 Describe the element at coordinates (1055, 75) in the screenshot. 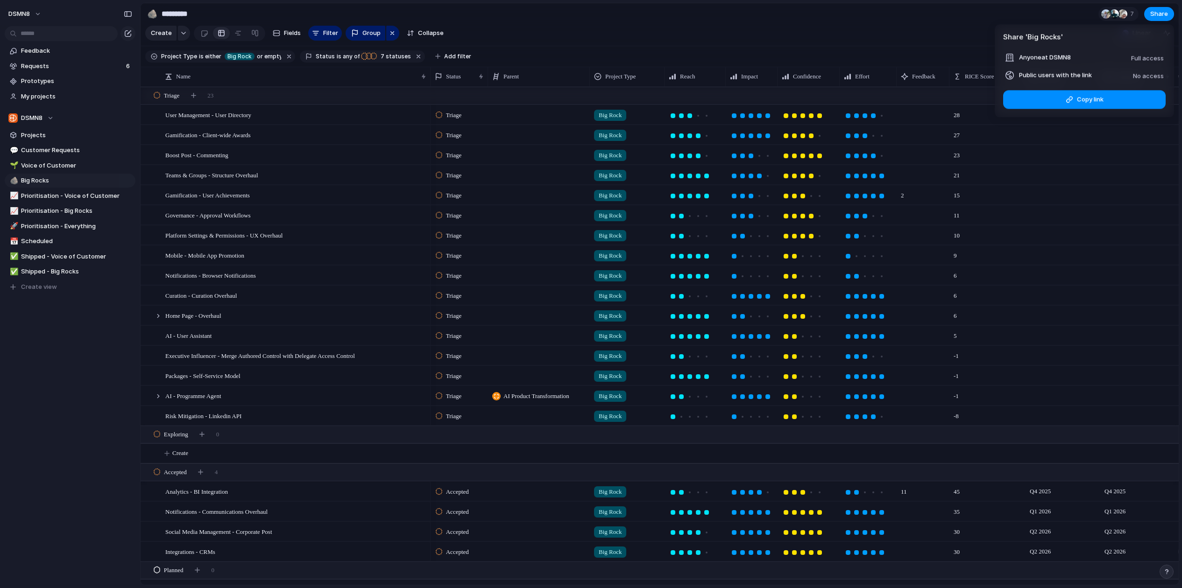

I see `span: Public users with the link` at that location.